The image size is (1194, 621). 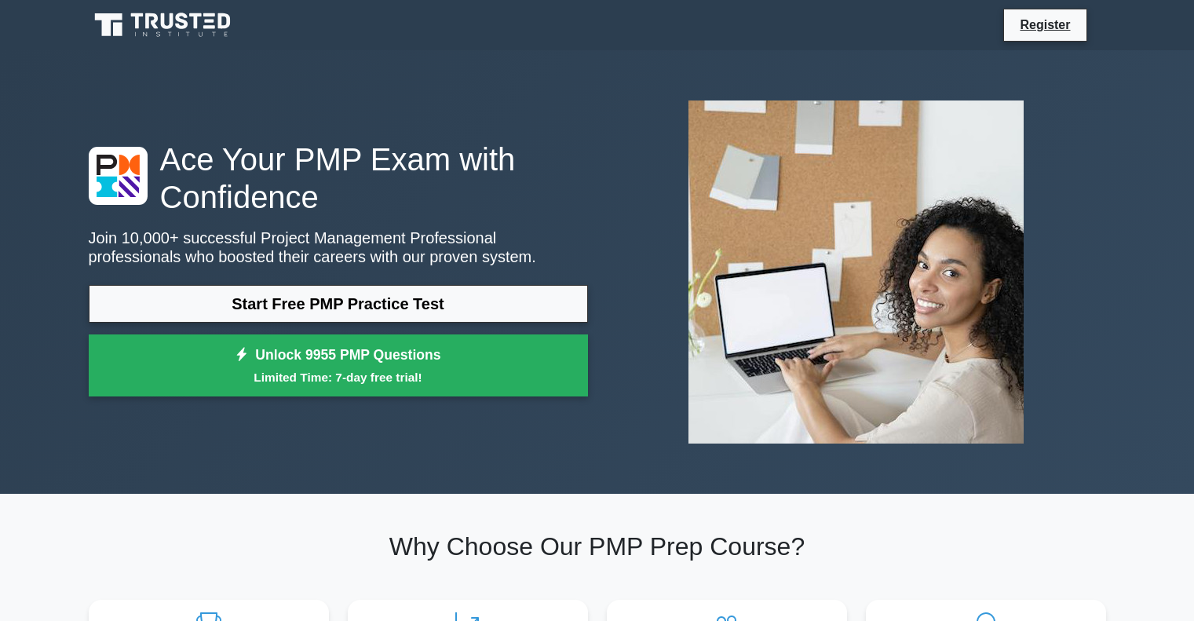 I want to click on p: Join 10,000+ successful Project Management Professional professionals who boosted their careers w..., so click(x=338, y=247).